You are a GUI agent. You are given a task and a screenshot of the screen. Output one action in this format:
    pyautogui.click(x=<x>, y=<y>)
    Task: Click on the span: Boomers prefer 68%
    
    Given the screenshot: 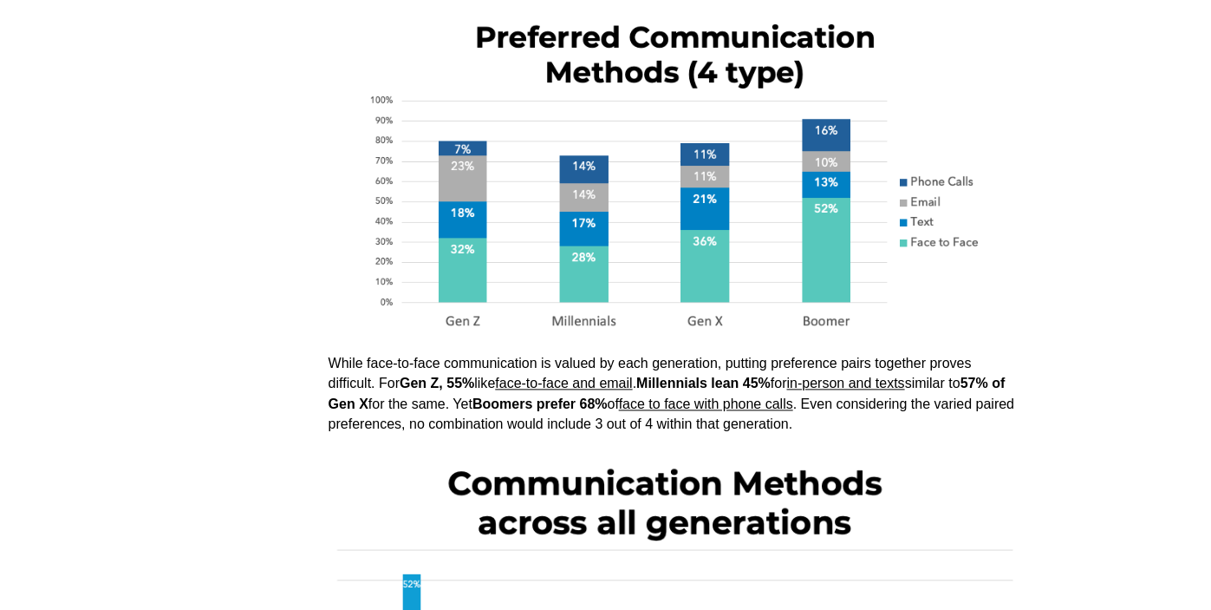 What is the action you would take?
    pyautogui.click(x=540, y=403)
    